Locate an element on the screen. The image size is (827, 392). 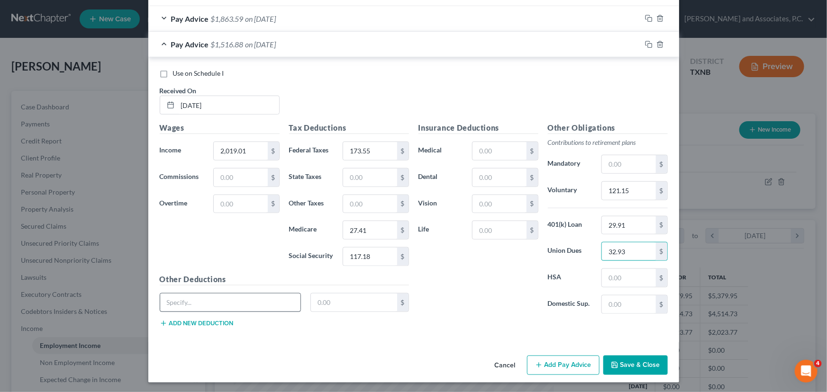
label: Other Taxes is located at coordinates (311, 204).